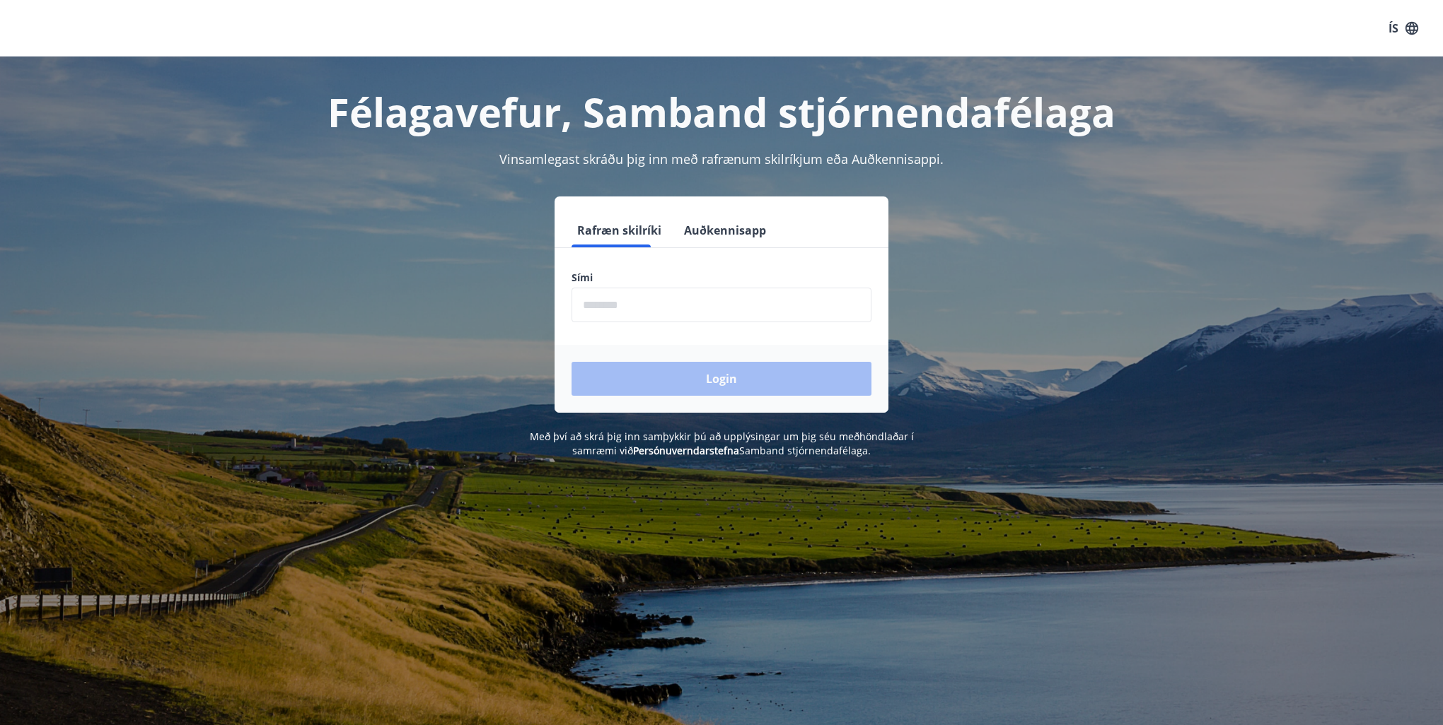  Describe the element at coordinates (721, 159) in the screenshot. I see `span: Vinsamlegast skráðu þig inn með rafrænum skilríkjum eða Auðkennisappi.` at that location.